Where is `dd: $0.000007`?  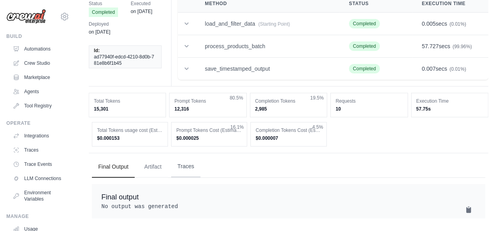
dd: $0.000007 is located at coordinates (288, 138).